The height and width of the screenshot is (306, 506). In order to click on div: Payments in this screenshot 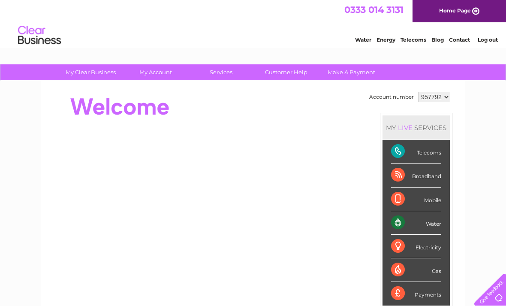, I will do `click(416, 294)`.